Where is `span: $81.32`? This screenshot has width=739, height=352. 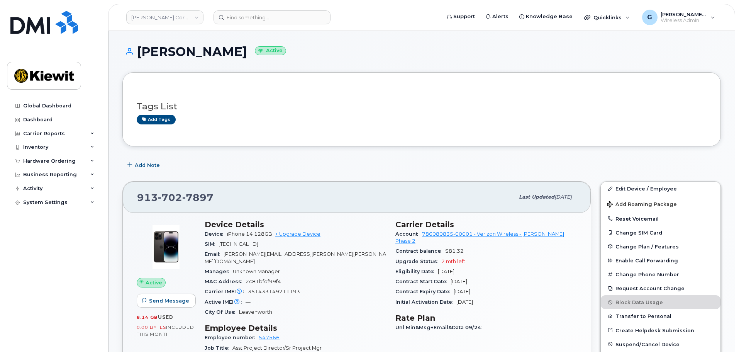
span: $81.32 is located at coordinates (454, 250).